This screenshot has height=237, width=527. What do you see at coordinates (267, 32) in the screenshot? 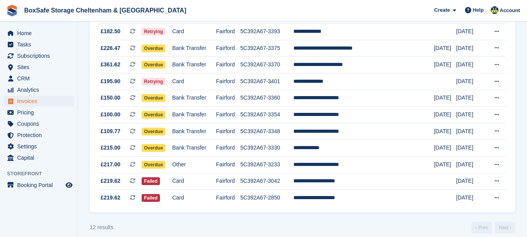
I see `td: 5C392A67-3393` at bounding box center [267, 32].